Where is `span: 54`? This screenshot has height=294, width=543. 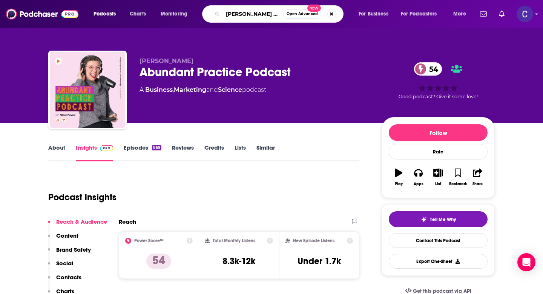
span: 54 is located at coordinates (432, 69).